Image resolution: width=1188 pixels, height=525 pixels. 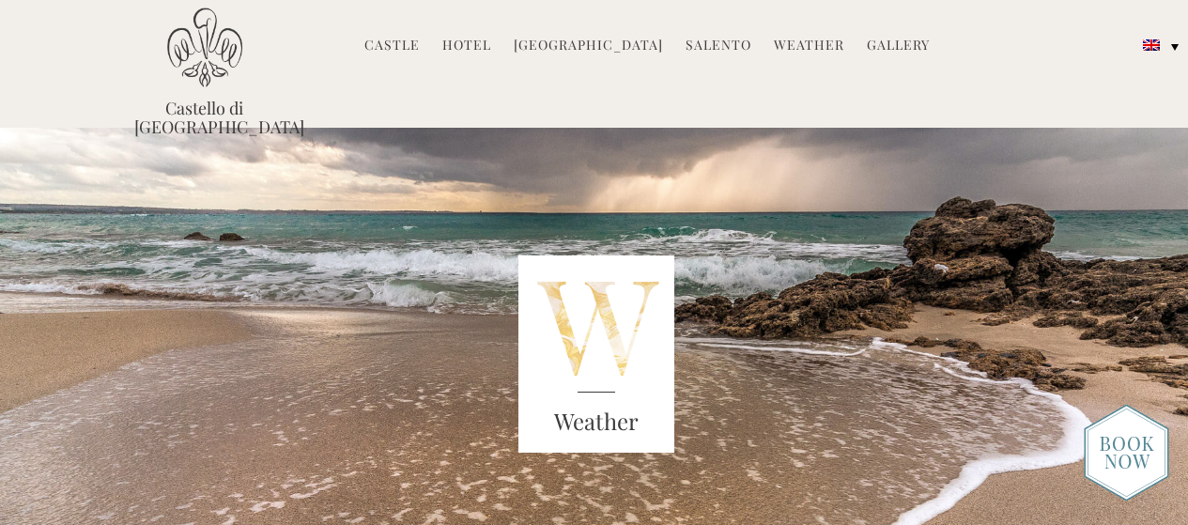 I want to click on a: Gallery, so click(x=898, y=46).